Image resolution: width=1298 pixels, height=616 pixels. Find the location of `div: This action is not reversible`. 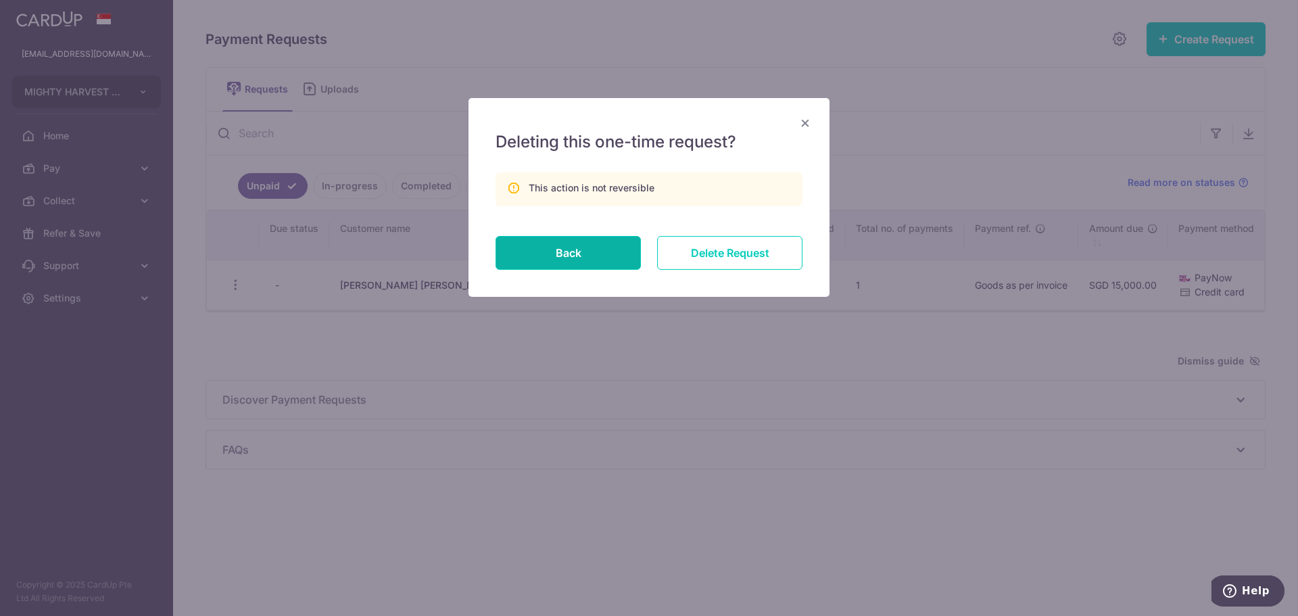

div: This action is not reversible is located at coordinates (592, 188).